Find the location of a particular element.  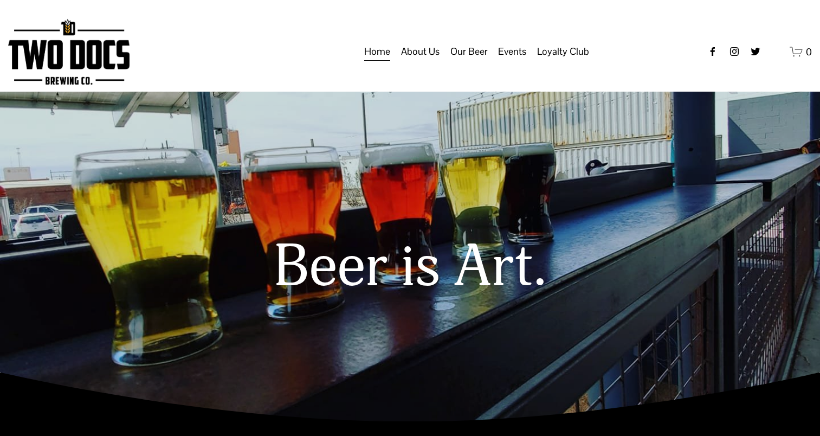

a: Two Docs Brewing Co. is located at coordinates (69, 51).